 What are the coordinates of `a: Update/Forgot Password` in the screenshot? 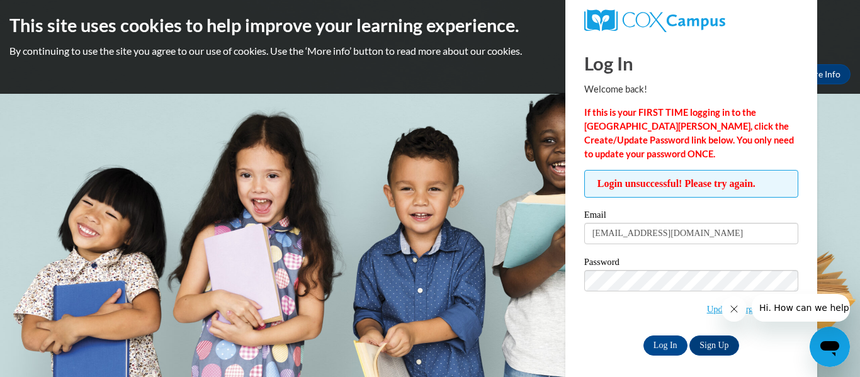 It's located at (752, 309).